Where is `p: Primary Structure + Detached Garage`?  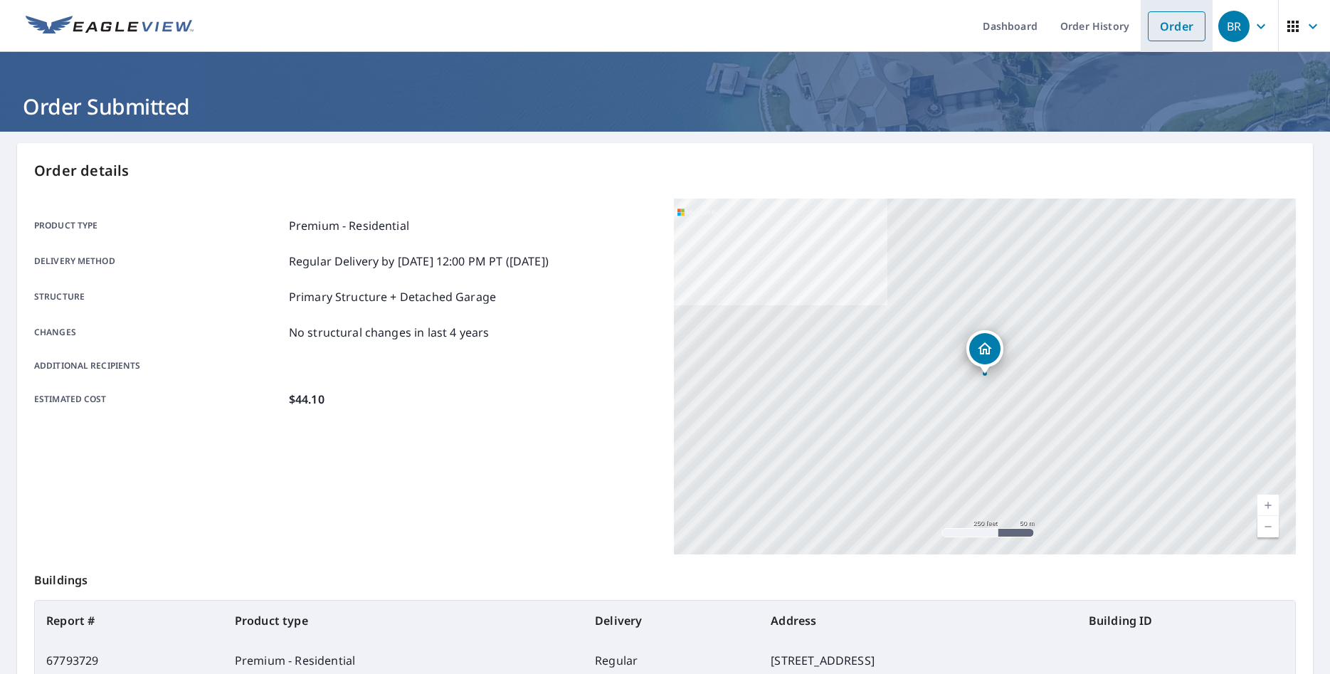 p: Primary Structure + Detached Garage is located at coordinates (392, 297).